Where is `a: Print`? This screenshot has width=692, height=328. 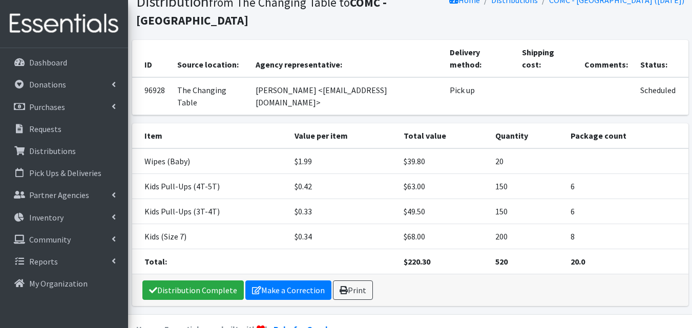
a: Print is located at coordinates (353, 290).